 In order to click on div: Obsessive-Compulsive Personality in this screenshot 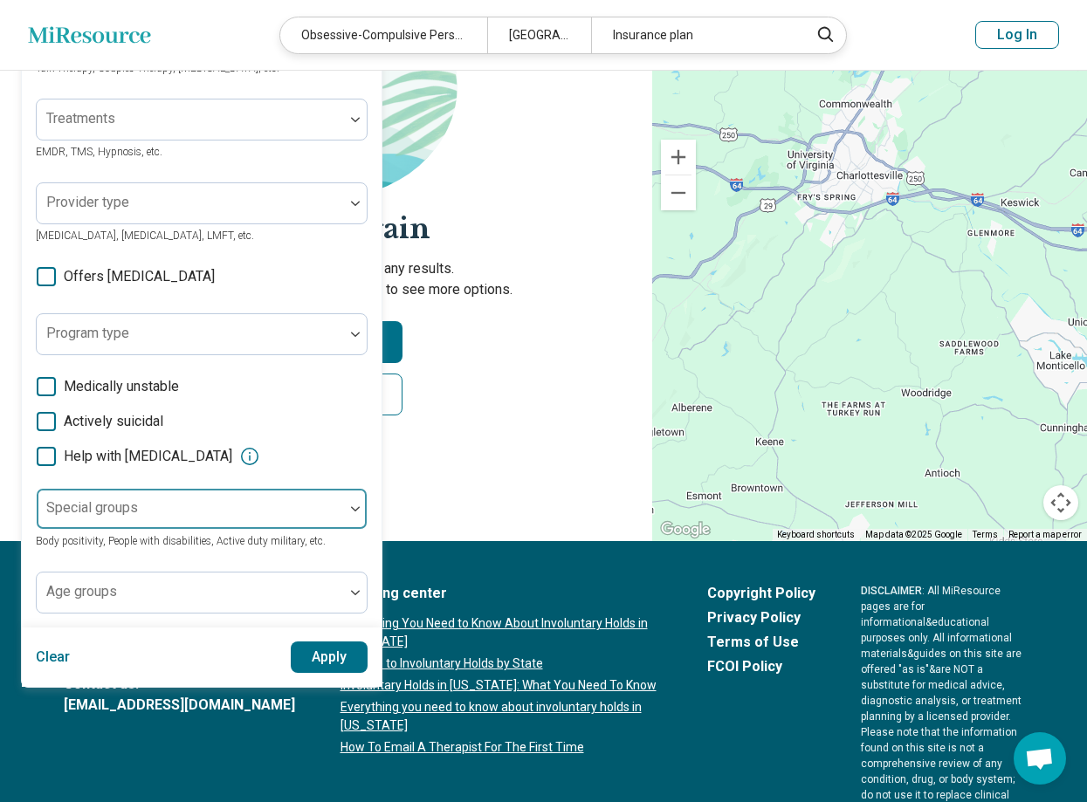, I will do `click(383, 35)`.